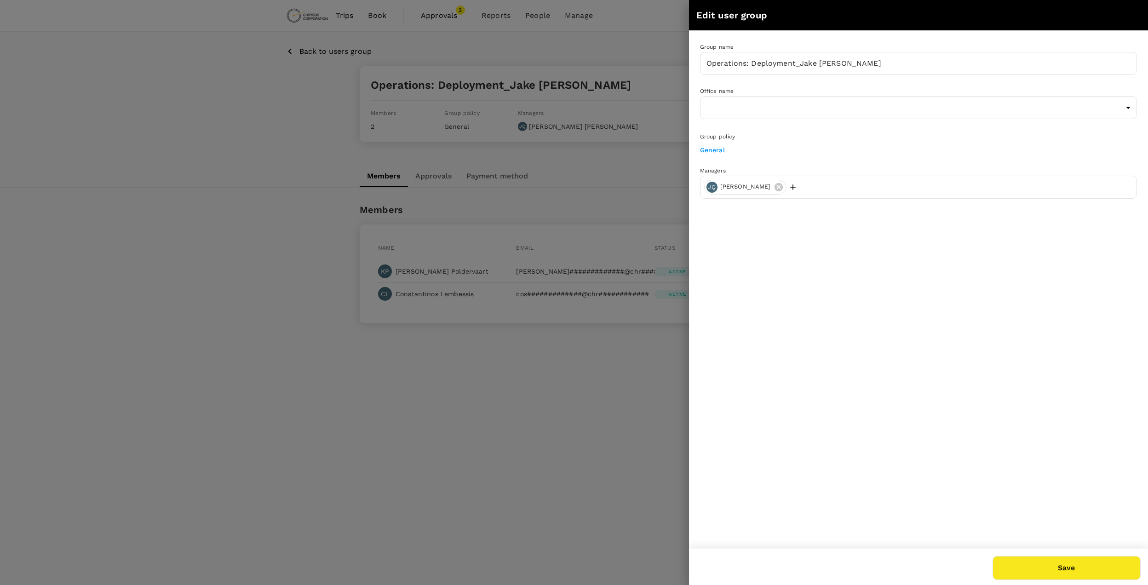 The image size is (1148, 585). Describe the element at coordinates (712, 187) in the screenshot. I see `div: JQ` at that location.